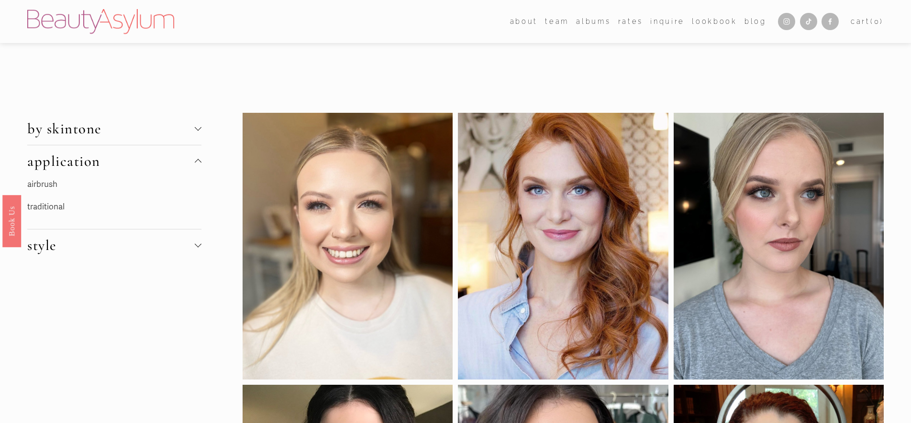 The width and height of the screenshot is (911, 423). I want to click on span: style, so click(111, 245).